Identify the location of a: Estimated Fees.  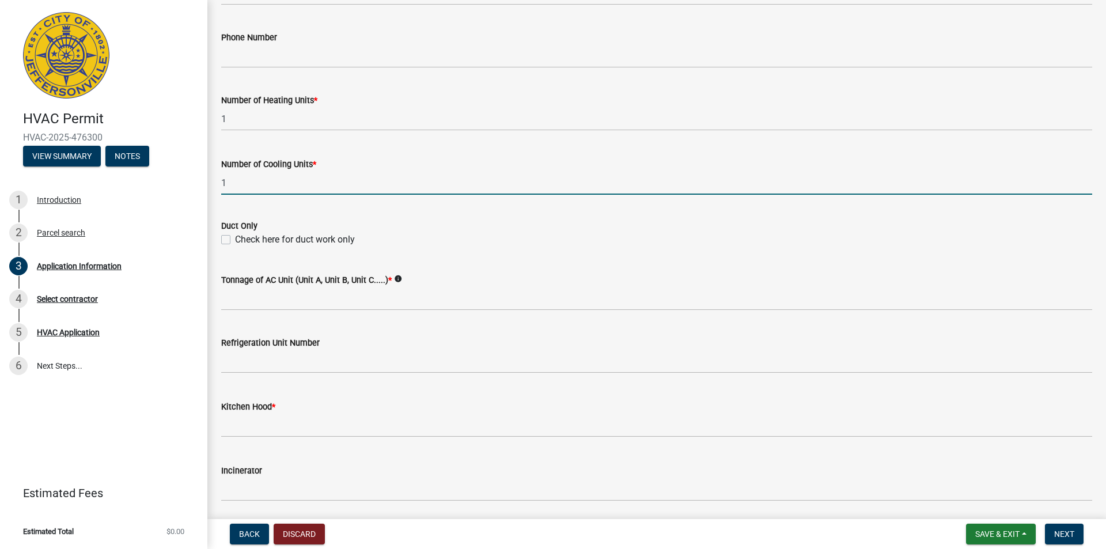
(99, 493).